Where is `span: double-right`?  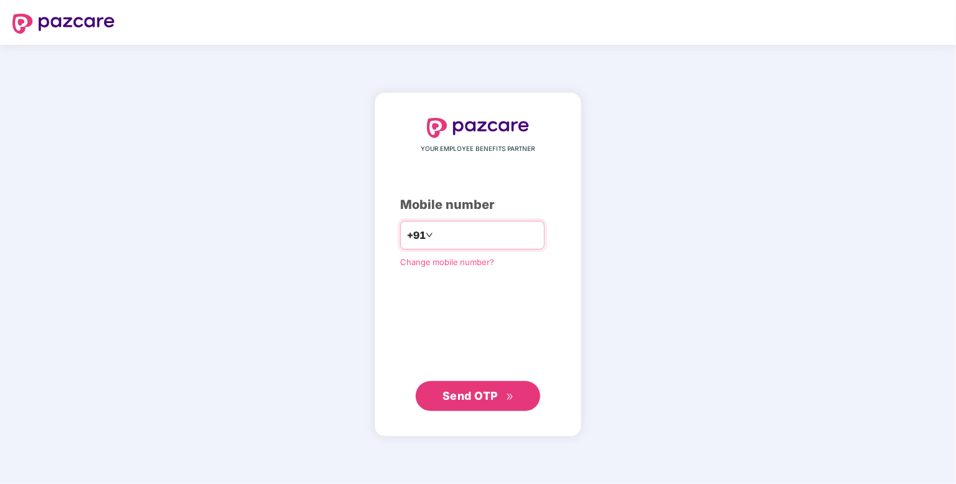
span: double-right is located at coordinates (510, 396).